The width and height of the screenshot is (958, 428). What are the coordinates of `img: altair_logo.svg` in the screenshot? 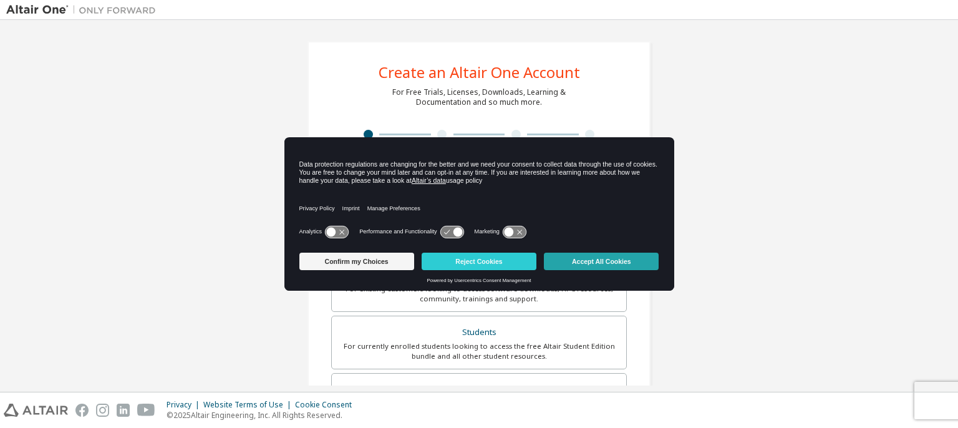 It's located at (36, 410).